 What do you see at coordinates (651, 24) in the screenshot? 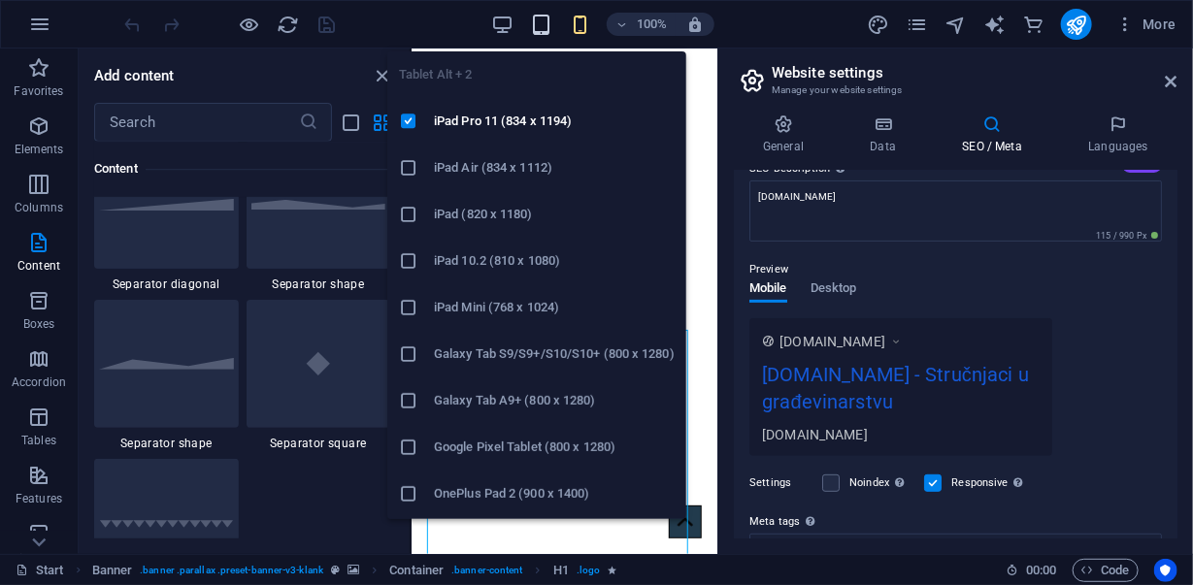
I see `h6: 100%` at bounding box center [651, 24].